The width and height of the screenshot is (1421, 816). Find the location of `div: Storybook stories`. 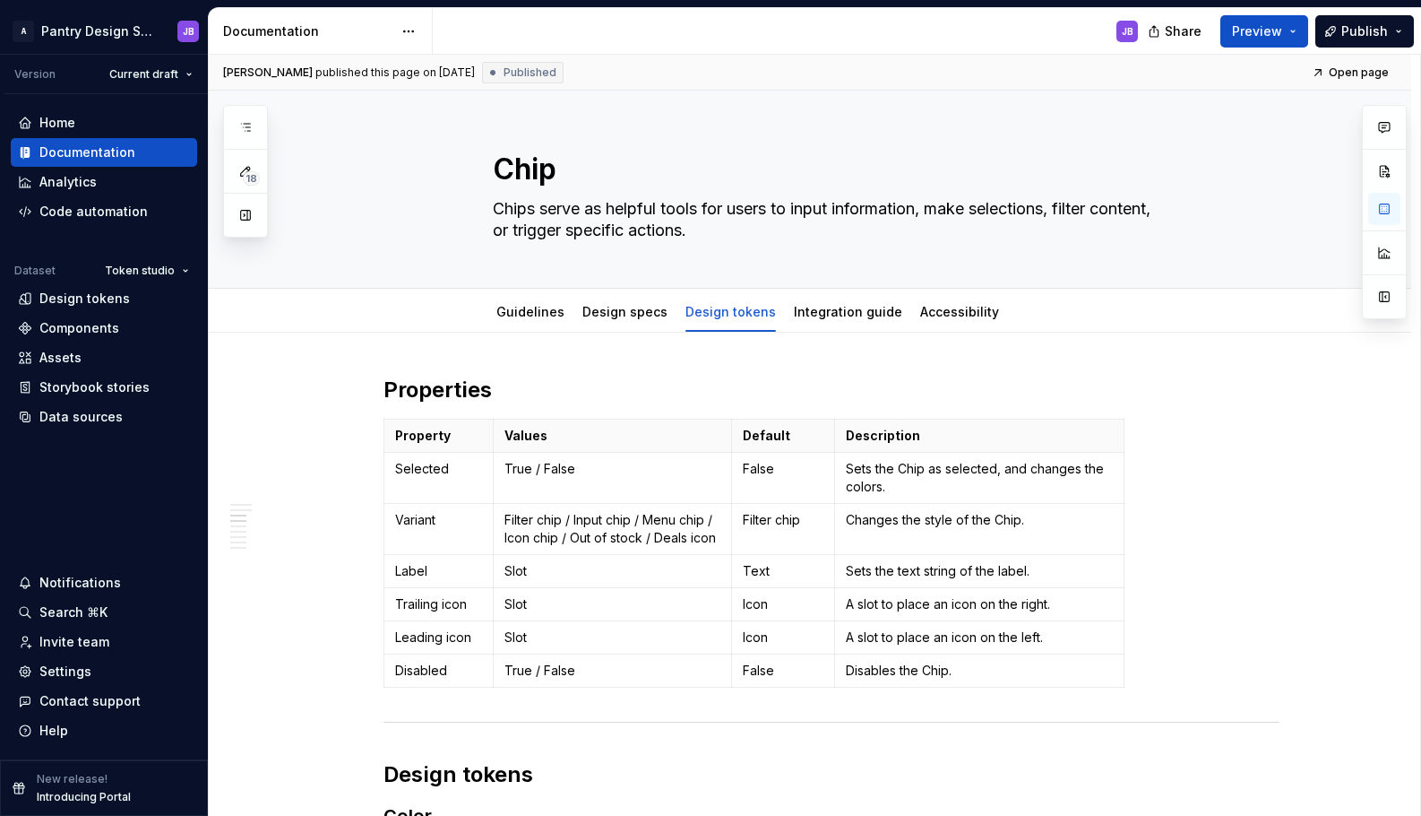

div: Storybook stories is located at coordinates (94, 387).